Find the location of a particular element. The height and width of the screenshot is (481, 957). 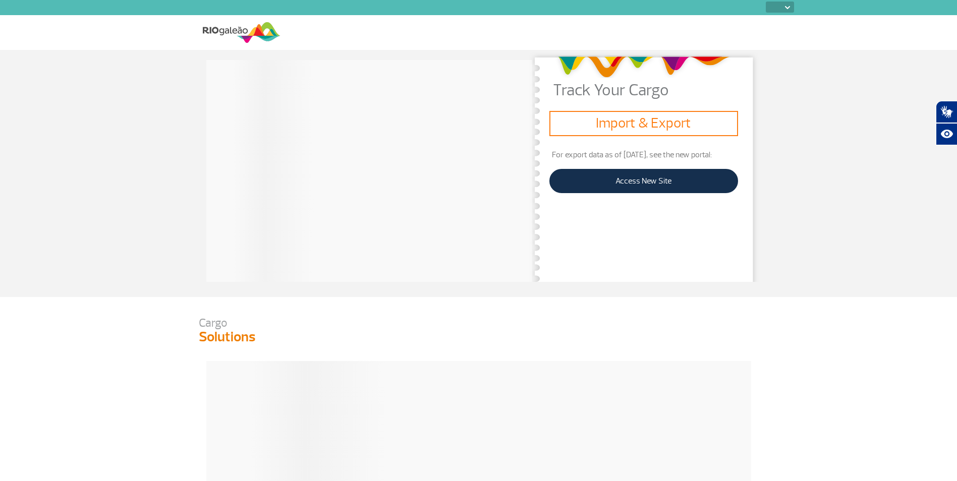

div: Plugin de acessibilidade da Hand Talk. is located at coordinates (946, 123).